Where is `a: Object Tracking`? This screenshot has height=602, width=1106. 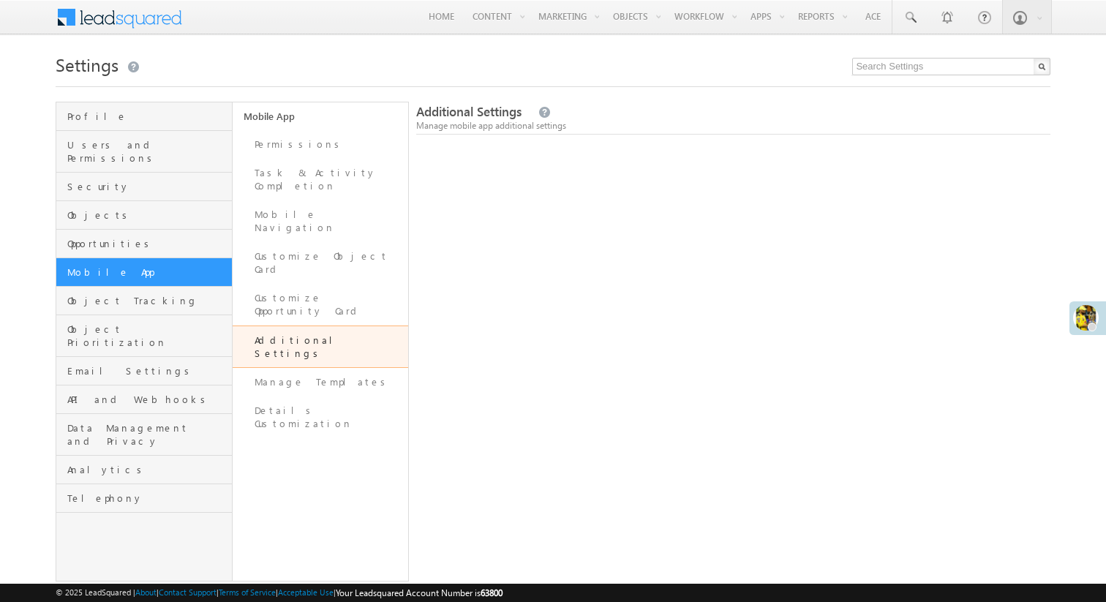 a: Object Tracking is located at coordinates (144, 301).